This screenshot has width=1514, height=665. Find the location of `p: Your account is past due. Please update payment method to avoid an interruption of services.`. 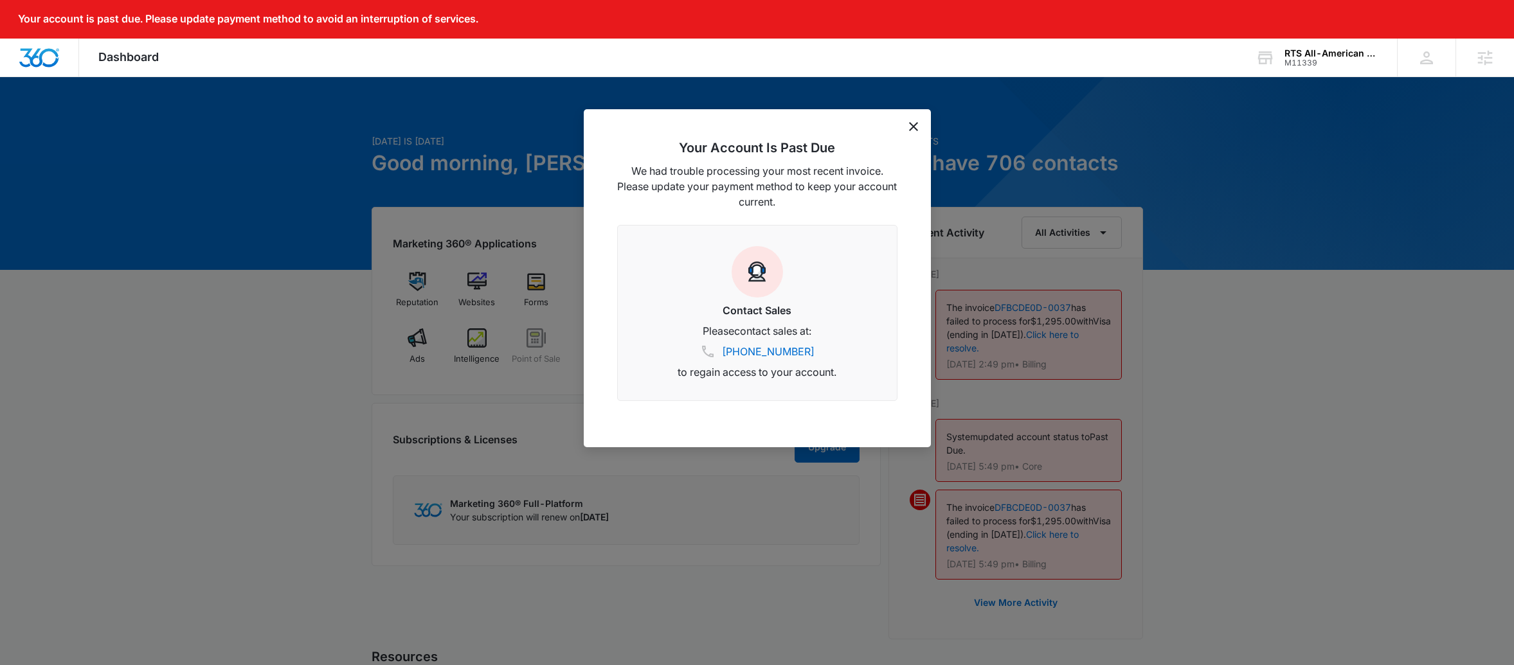

p: Your account is past due. Please update payment method to avoid an interruption of services. is located at coordinates (248, 19).